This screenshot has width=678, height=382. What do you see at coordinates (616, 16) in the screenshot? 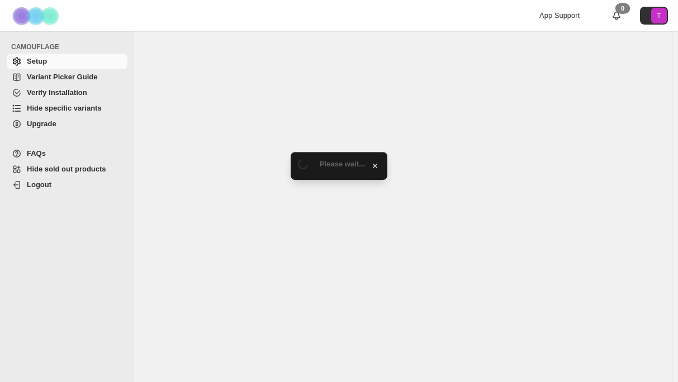
I see `a: 0` at bounding box center [616, 16].